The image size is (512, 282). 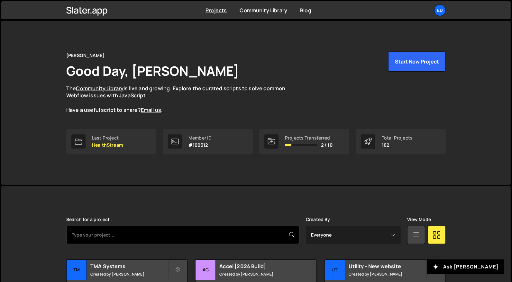 I want to click on div: Ed, so click(x=440, y=10).